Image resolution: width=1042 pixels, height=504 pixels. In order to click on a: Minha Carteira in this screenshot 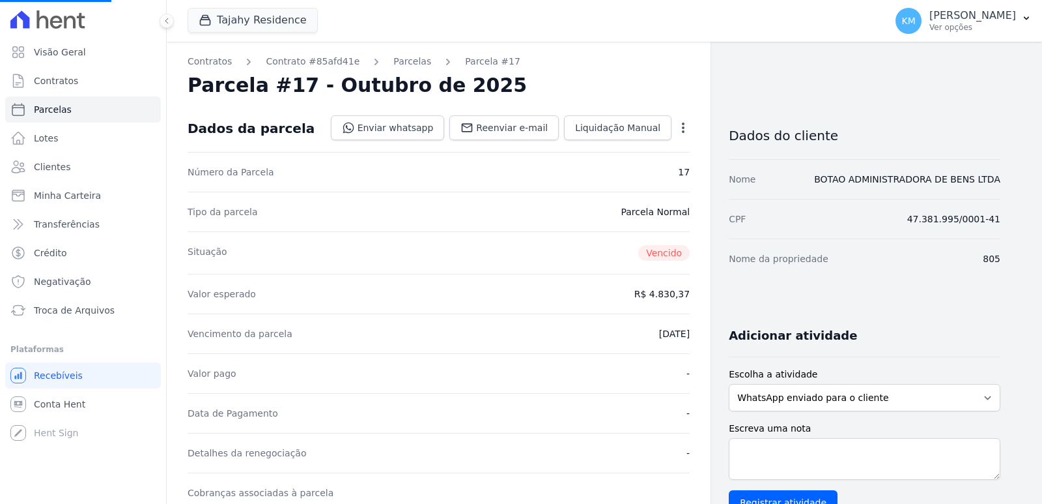, I will do `click(83, 195)`.